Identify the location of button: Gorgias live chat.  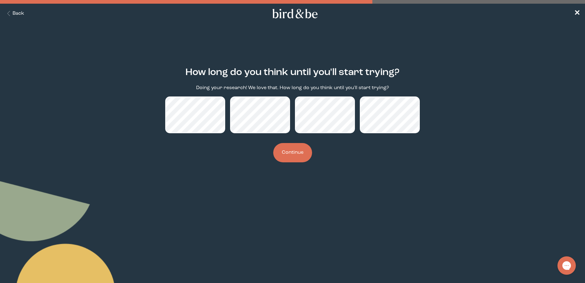
(12, 11).